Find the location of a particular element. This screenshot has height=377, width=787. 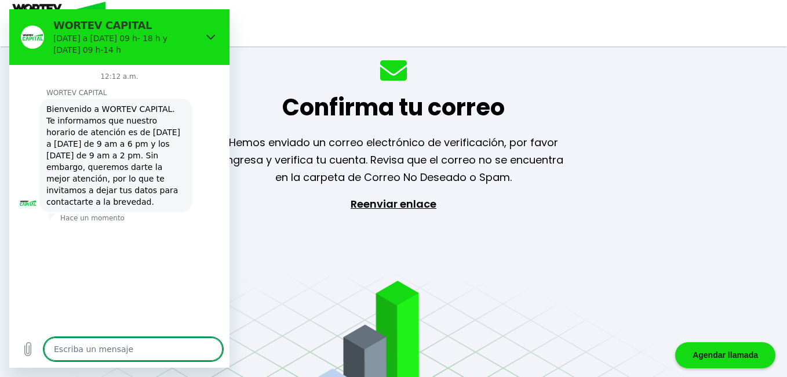

p: 12:12 a.m. is located at coordinates (110, 67).